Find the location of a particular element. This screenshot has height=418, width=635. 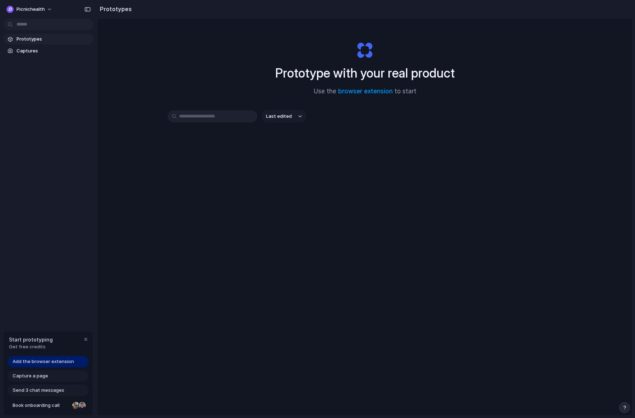

a: Captures is located at coordinates (48, 51).